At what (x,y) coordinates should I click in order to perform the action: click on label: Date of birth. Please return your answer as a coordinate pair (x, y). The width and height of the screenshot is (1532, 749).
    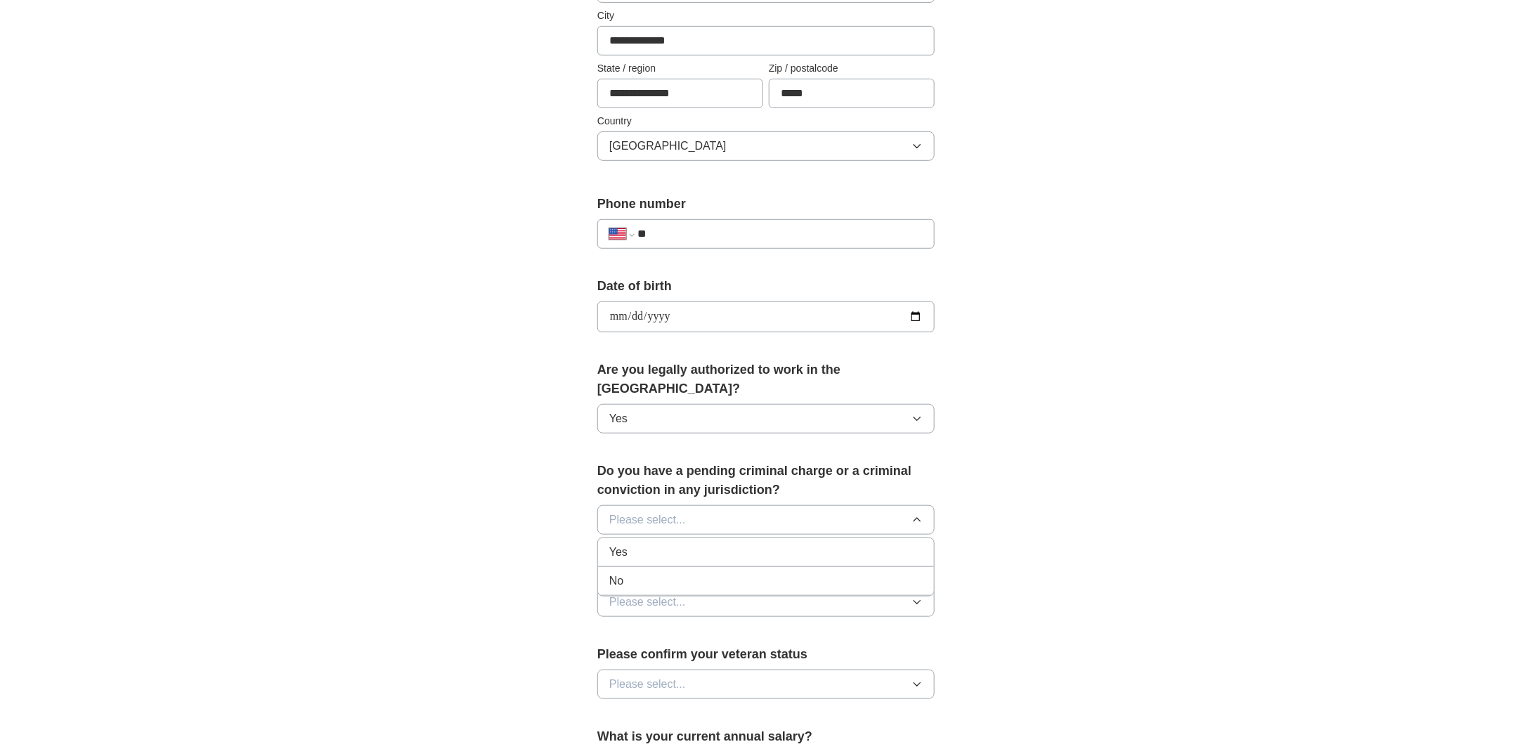
    Looking at the image, I should click on (766, 286).